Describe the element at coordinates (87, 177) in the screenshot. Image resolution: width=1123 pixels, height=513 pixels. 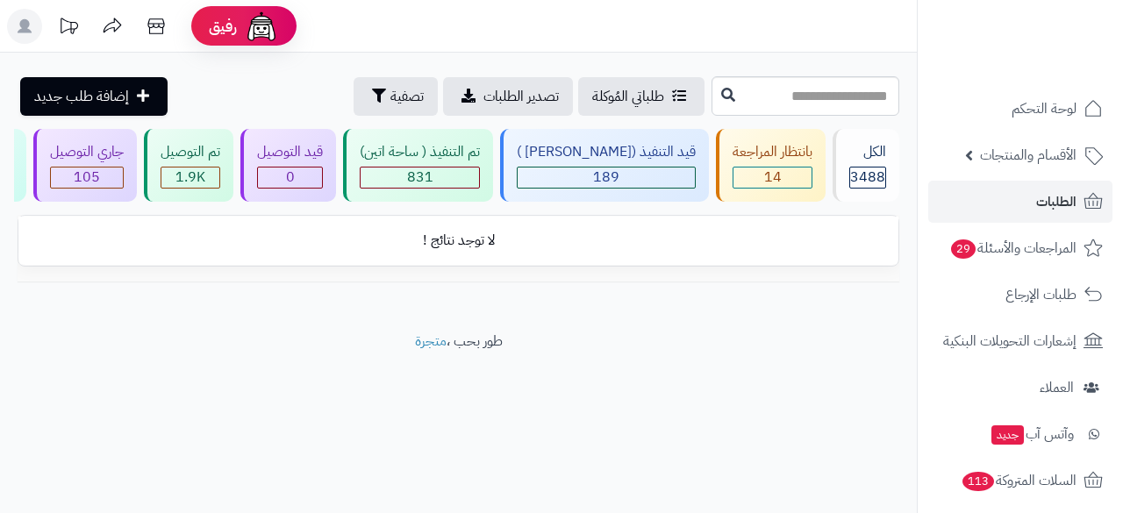
I see `span: 105` at that location.